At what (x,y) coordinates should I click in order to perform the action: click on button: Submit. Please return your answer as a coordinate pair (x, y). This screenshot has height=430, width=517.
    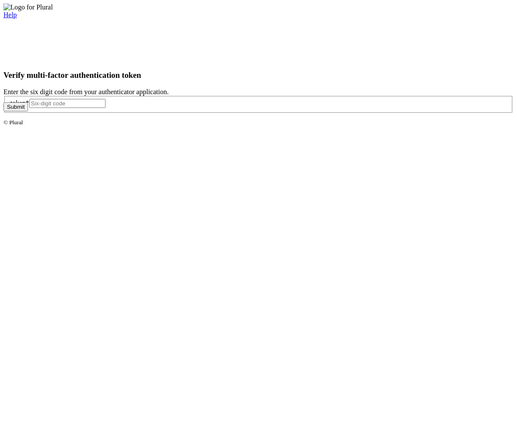
    Looking at the image, I should click on (15, 107).